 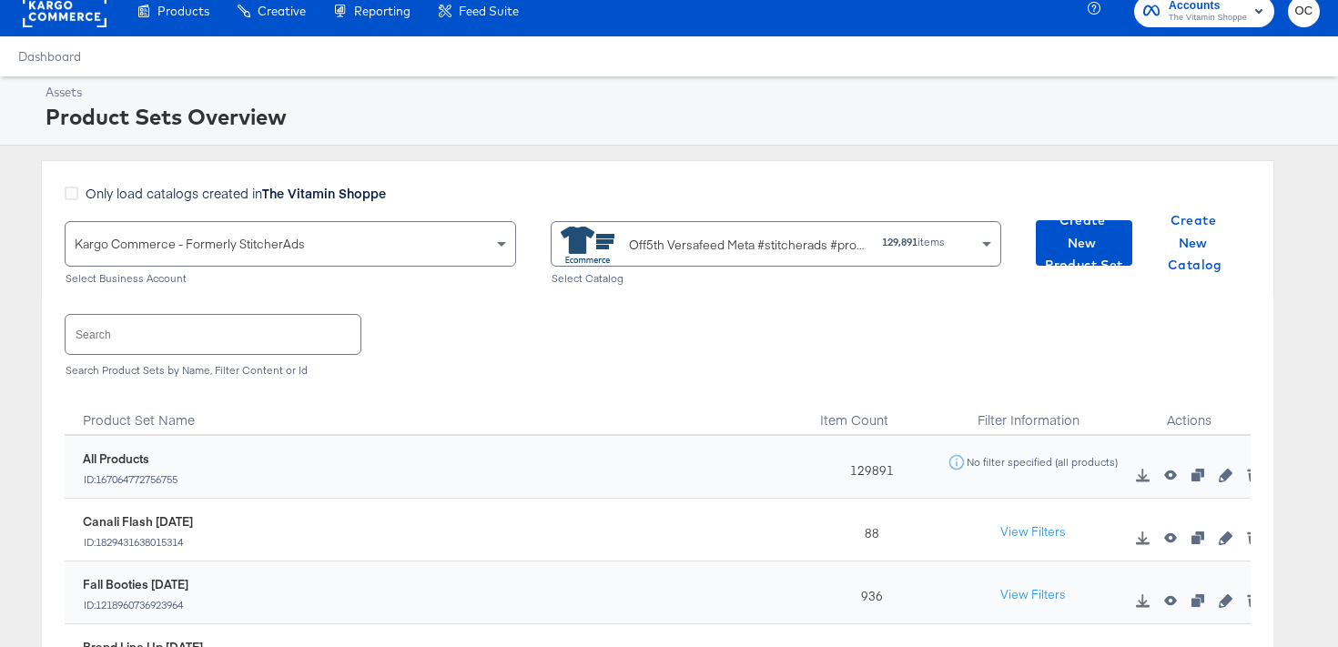 I want to click on span: Feed Suite, so click(x=489, y=11).